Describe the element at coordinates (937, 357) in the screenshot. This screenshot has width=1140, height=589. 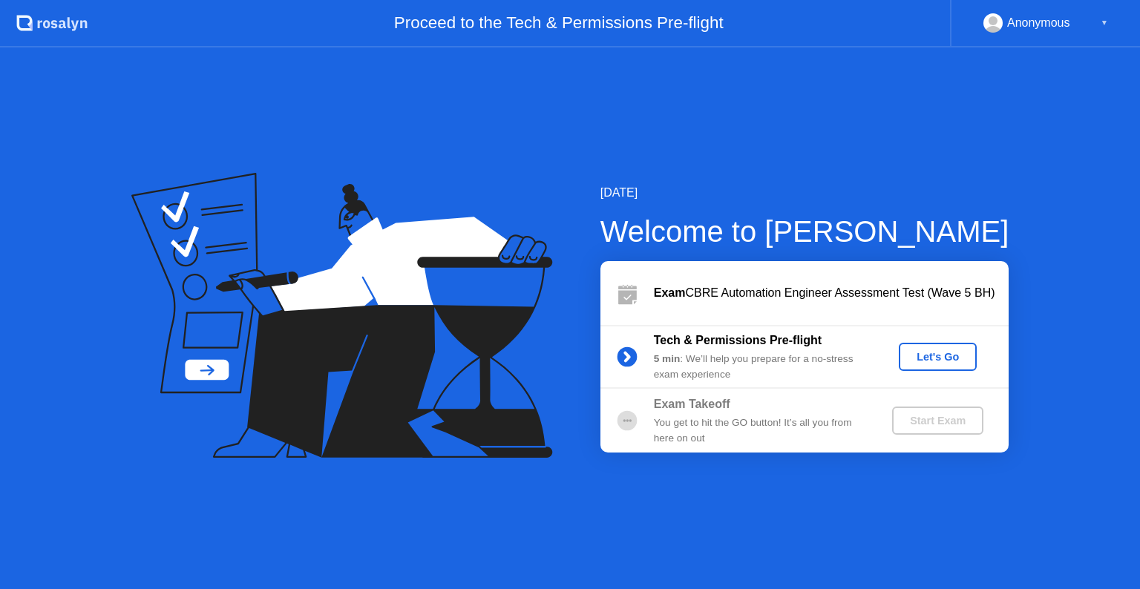
I see `div: Let's Go` at that location.